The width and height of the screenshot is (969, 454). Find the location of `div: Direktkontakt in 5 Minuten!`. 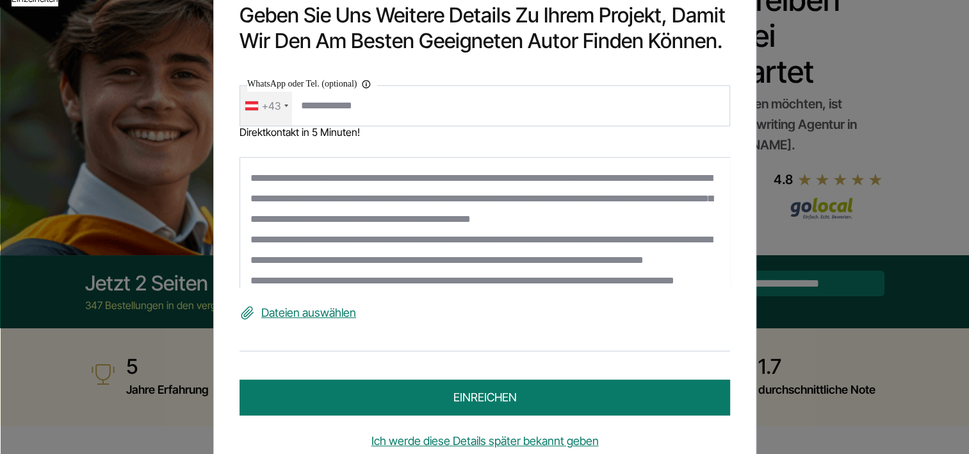

div: Direktkontakt in 5 Minuten! is located at coordinates (485, 132).